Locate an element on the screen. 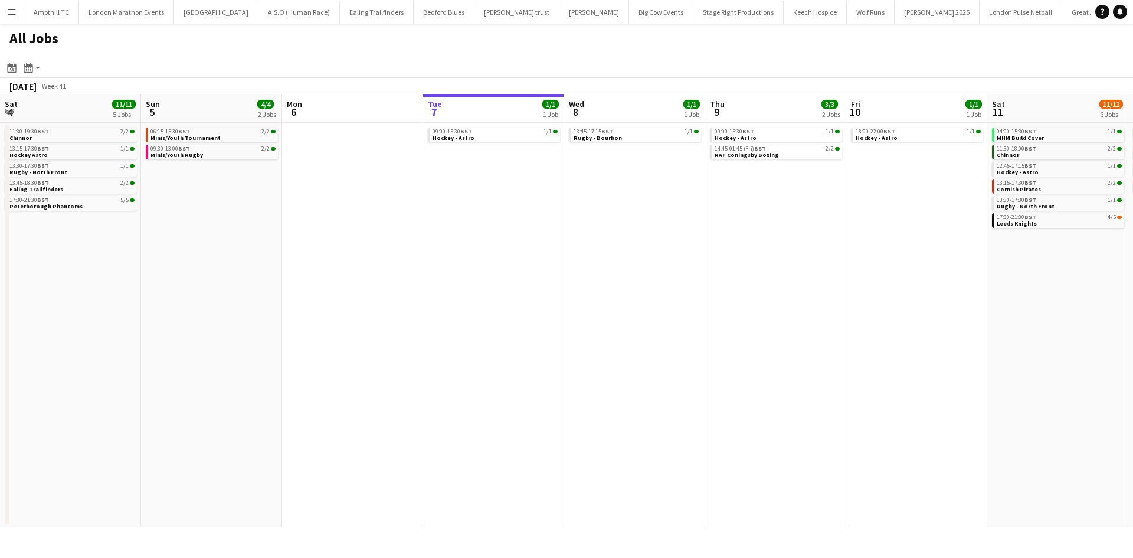 The width and height of the screenshot is (1133, 558). span: 11:30-19:30 is located at coordinates (29, 132).